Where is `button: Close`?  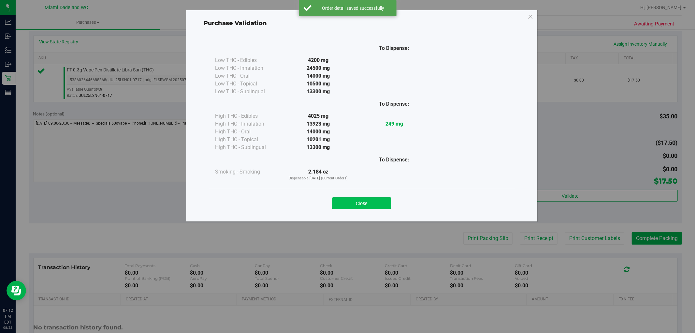 button: Close is located at coordinates (362, 203).